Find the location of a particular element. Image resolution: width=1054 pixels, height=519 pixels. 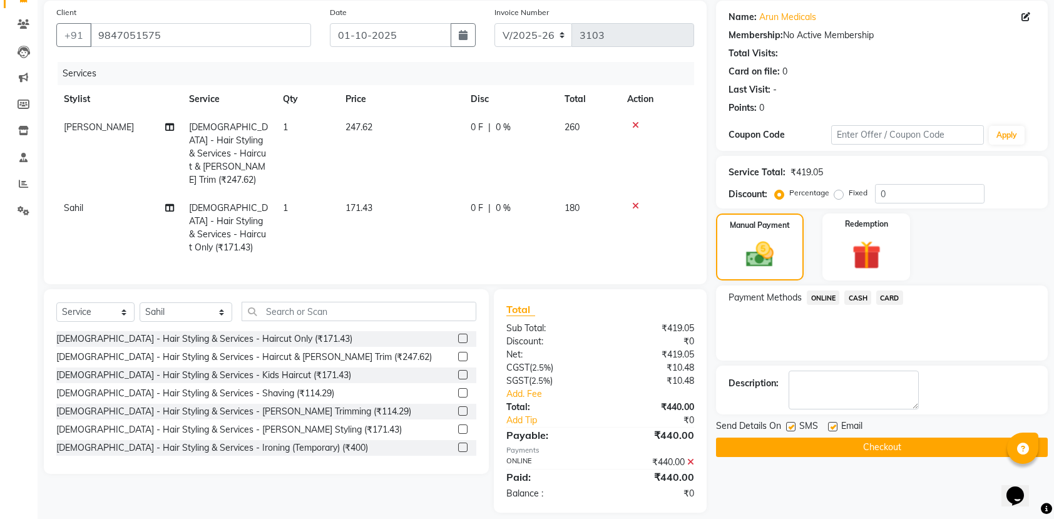

div: Net: is located at coordinates (548, 354).